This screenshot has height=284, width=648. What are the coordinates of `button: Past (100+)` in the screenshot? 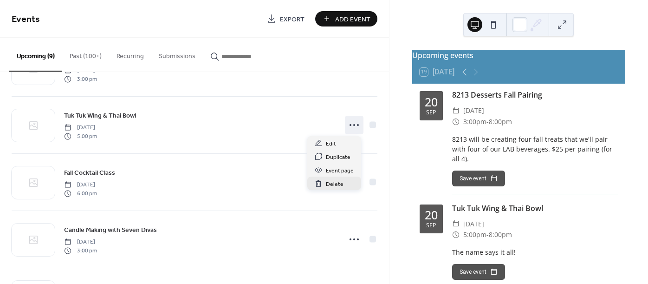 It's located at (85, 54).